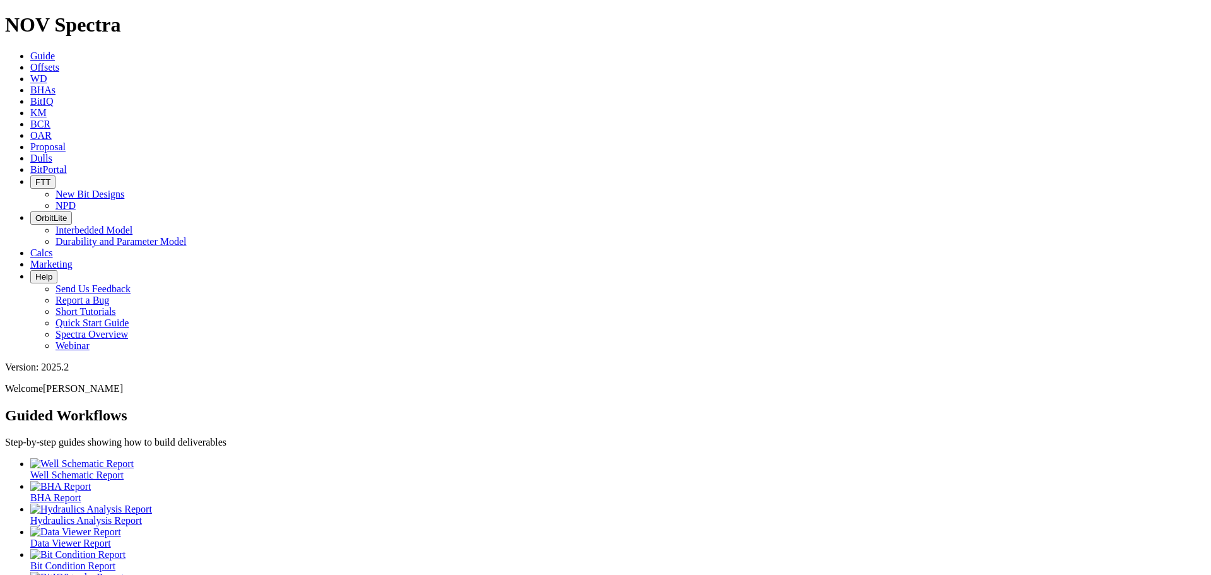 This screenshot has height=575, width=1211. Describe the element at coordinates (44, 276) in the screenshot. I see `span: Help` at that location.